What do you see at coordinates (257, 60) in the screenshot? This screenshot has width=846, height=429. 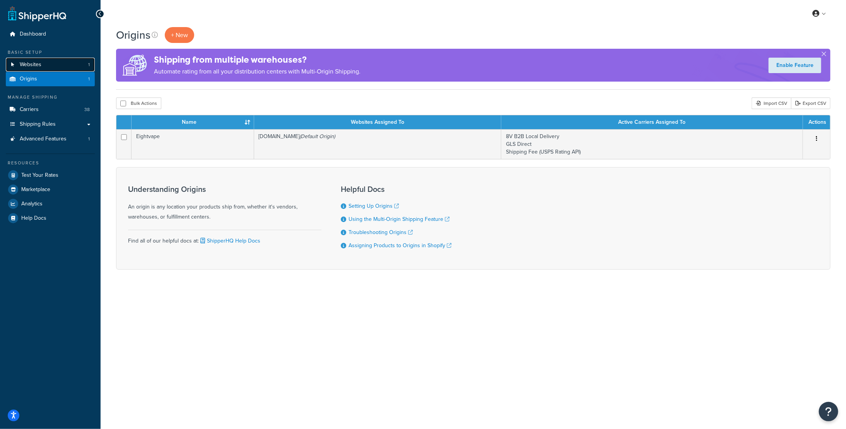 I see `h4: Shipping from multiple warehouses?` at bounding box center [257, 60].